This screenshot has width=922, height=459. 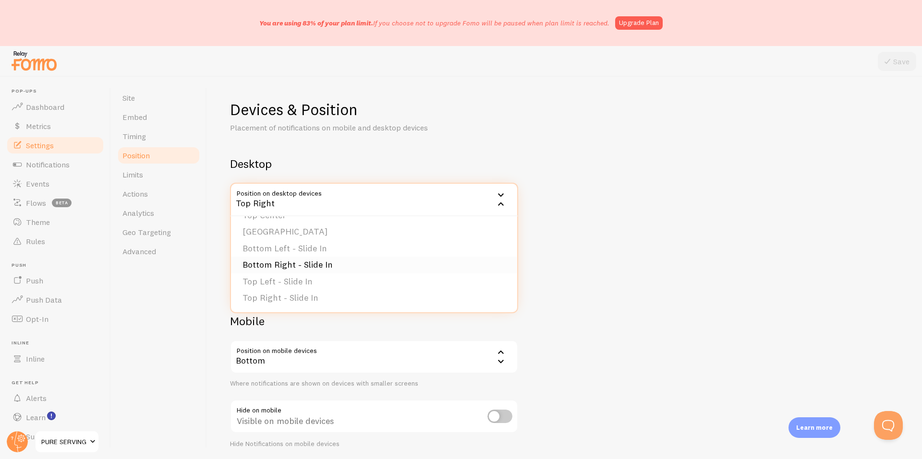 I want to click on a: PURE SERVING, so click(x=67, y=442).